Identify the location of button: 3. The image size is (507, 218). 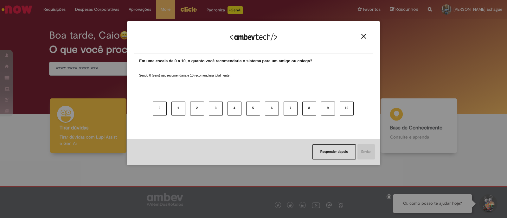
(216, 109).